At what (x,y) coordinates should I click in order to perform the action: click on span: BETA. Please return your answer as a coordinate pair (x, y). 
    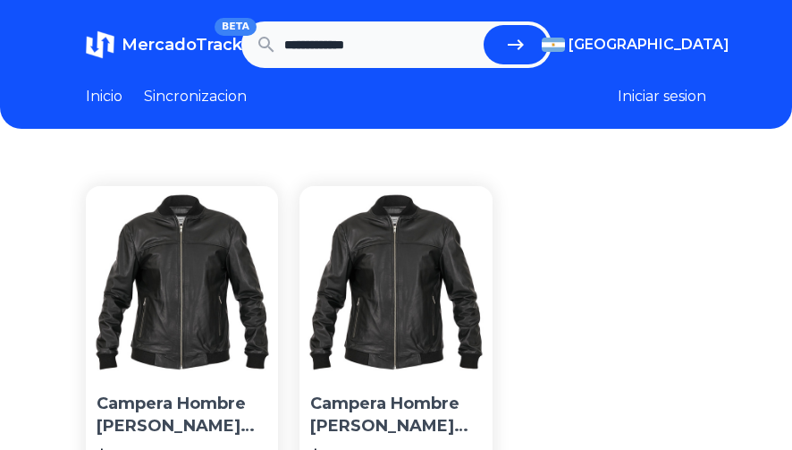
    Looking at the image, I should click on (235, 27).